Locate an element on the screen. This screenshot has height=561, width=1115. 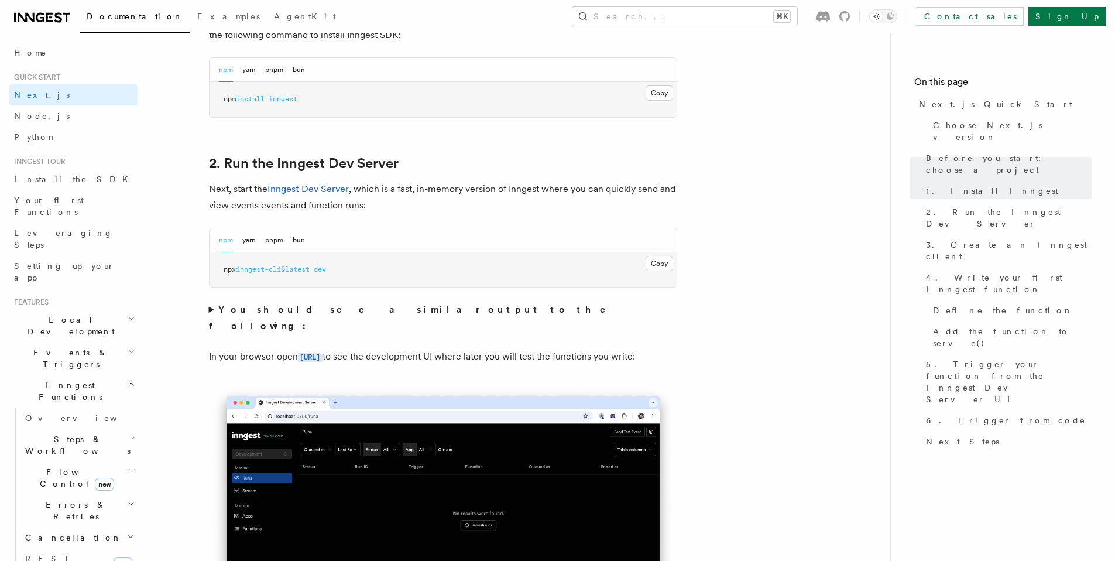
p: Next, start the , which is a fast, in-memory version of Inngest where you can quickly send and vi... is located at coordinates (443, 197).